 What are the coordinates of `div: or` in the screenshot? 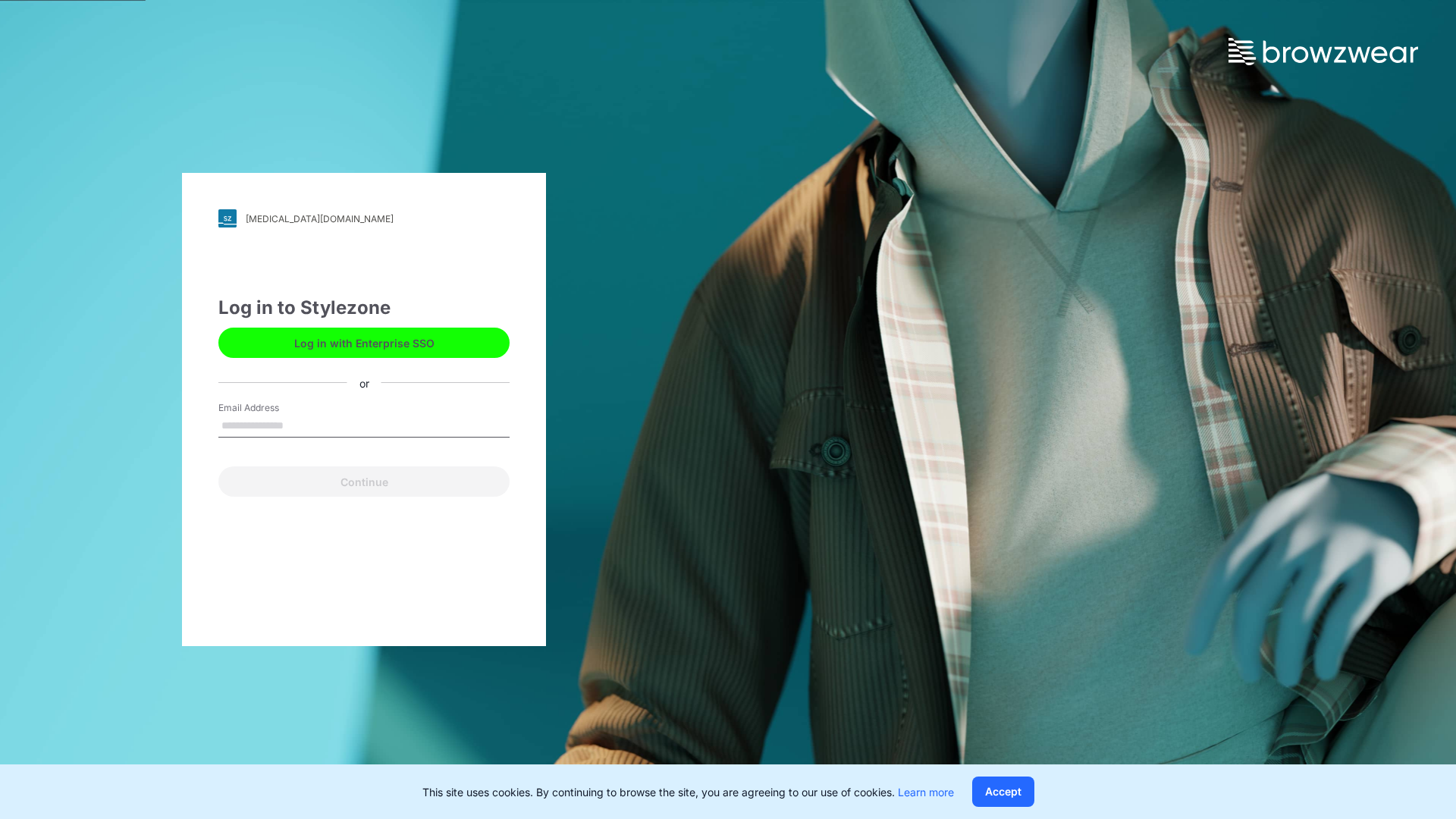 It's located at (364, 382).